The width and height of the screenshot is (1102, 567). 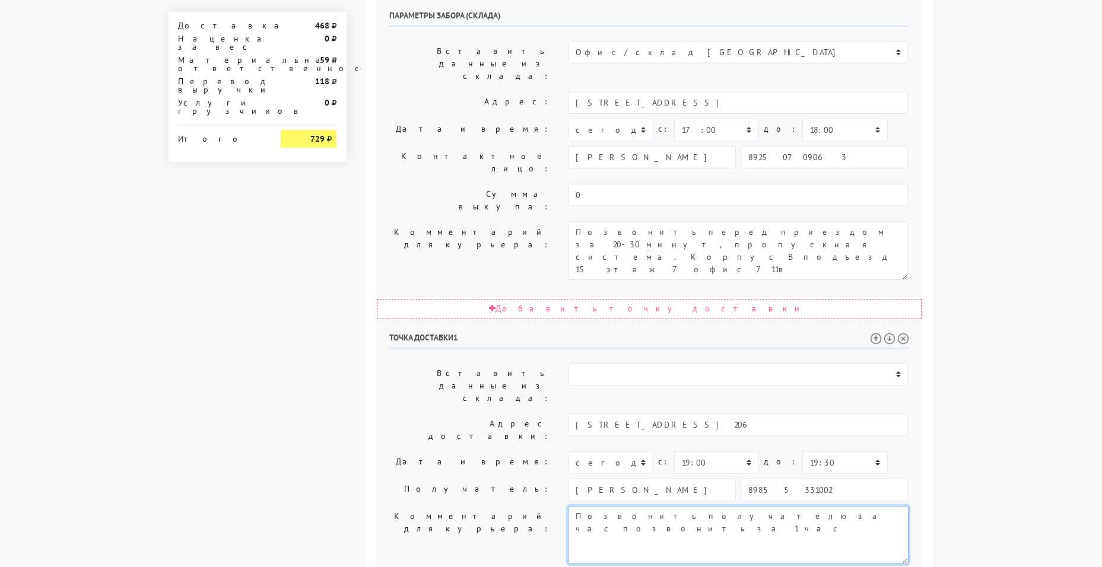 What do you see at coordinates (470, 103) in the screenshot?
I see `label: Адрес:` at bounding box center [470, 103].